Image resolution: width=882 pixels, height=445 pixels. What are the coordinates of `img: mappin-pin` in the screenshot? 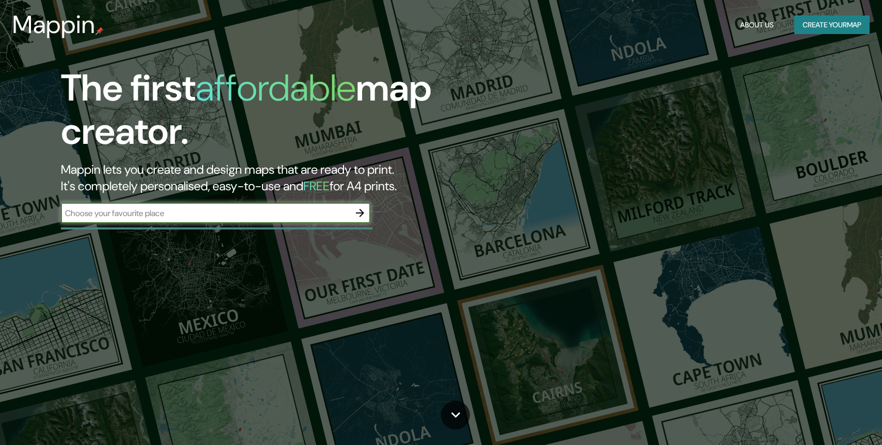 It's located at (100, 31).